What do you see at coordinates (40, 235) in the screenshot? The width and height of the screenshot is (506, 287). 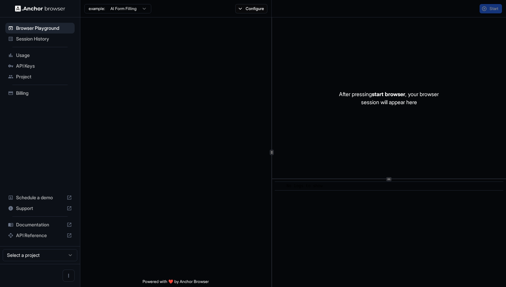 I see `div: API Reference` at bounding box center [40, 235].